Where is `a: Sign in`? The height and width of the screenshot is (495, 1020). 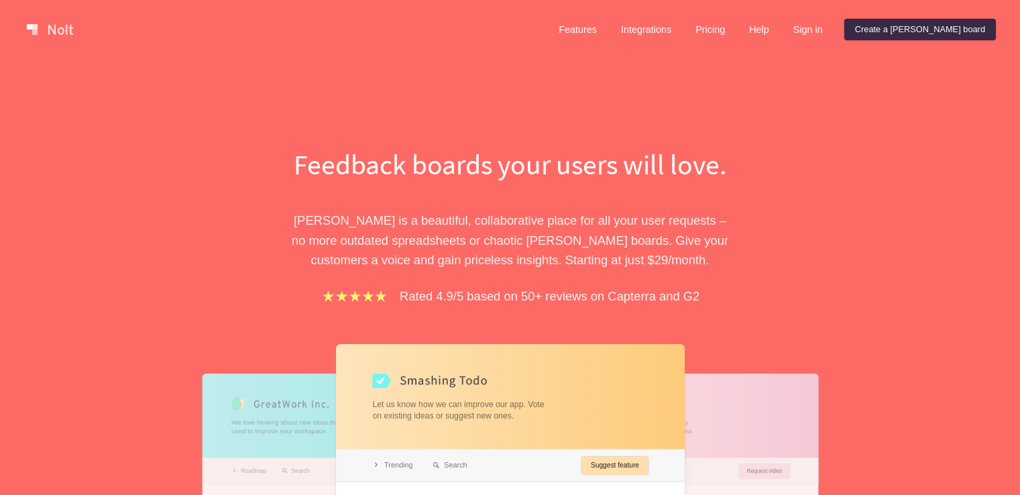
a: Sign in is located at coordinates (808, 30).